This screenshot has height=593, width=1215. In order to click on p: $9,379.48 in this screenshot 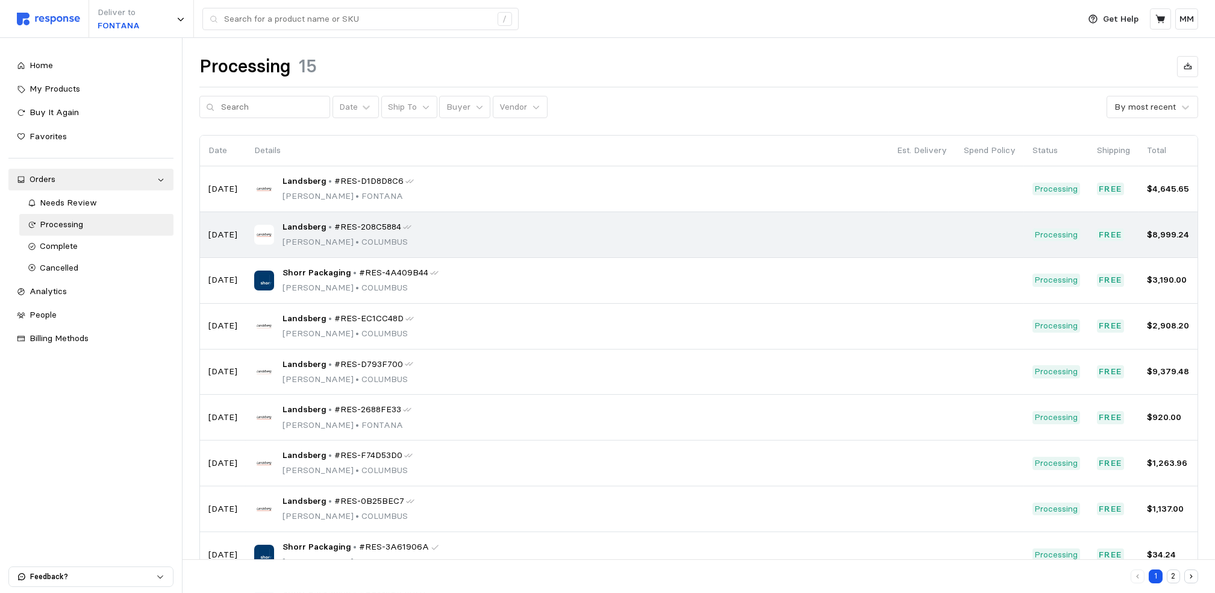, I will do `click(1168, 372)`.